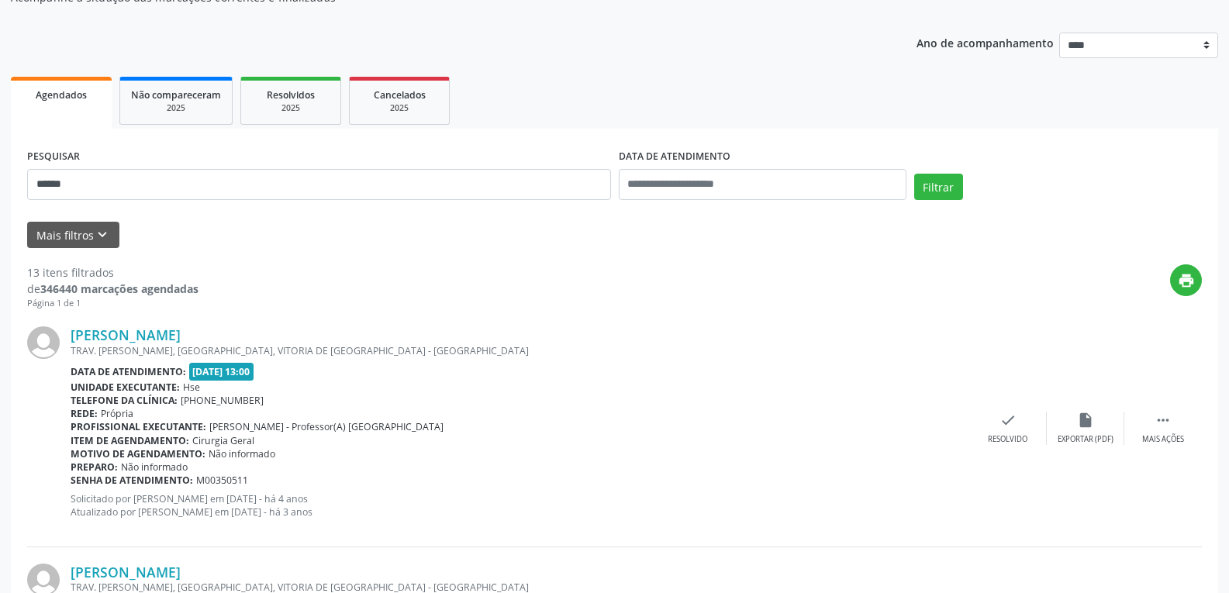 This screenshot has width=1229, height=593. Describe the element at coordinates (124, 400) in the screenshot. I see `b: Telefone da clínica:` at that location.